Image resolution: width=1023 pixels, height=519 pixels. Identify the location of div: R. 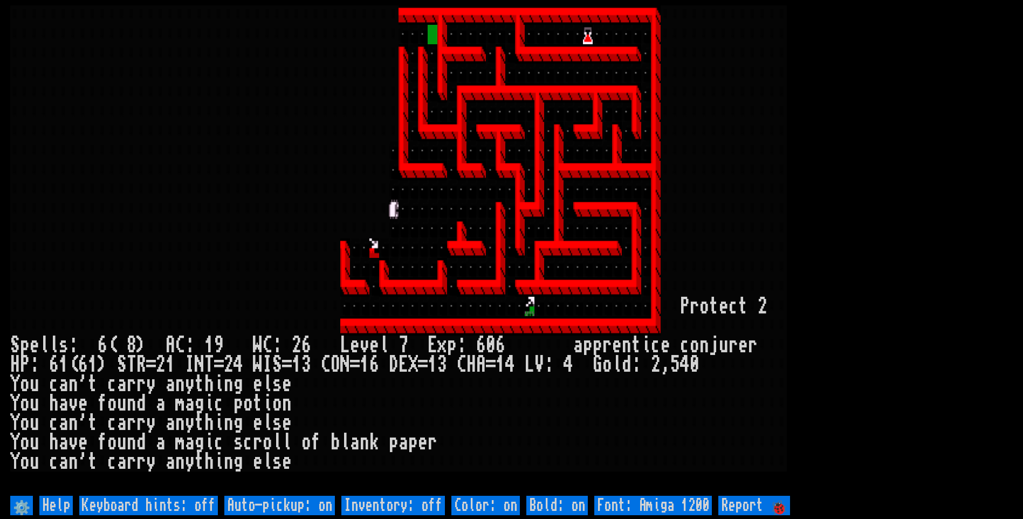
(141, 365).